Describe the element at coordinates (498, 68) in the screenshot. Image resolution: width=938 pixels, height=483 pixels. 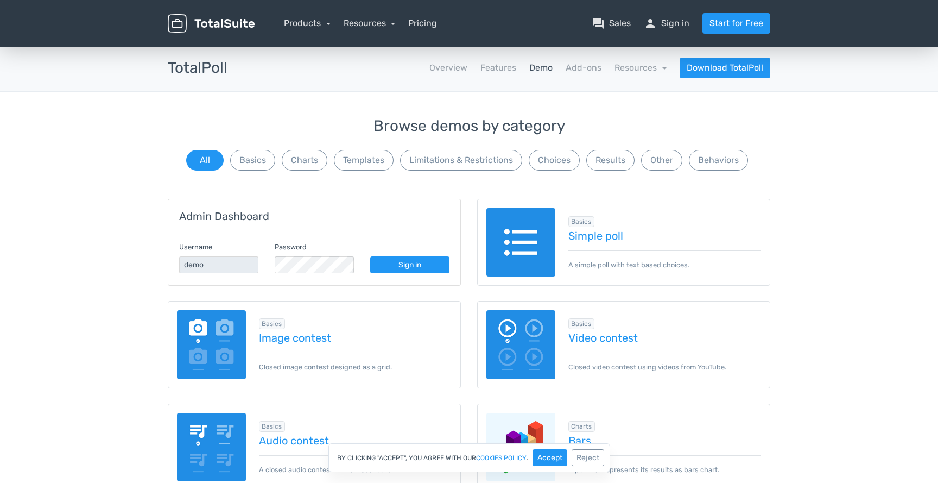
I see `a: Features` at that location.